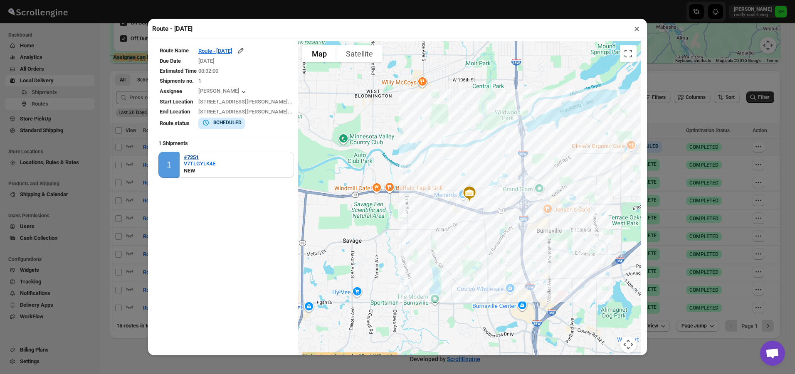 The width and height of the screenshot is (795, 374). I want to click on b: 1 Shipments, so click(173, 143).